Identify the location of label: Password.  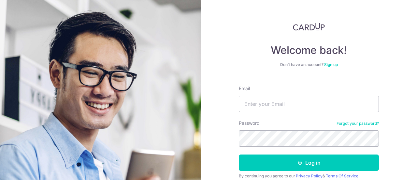
(249, 123).